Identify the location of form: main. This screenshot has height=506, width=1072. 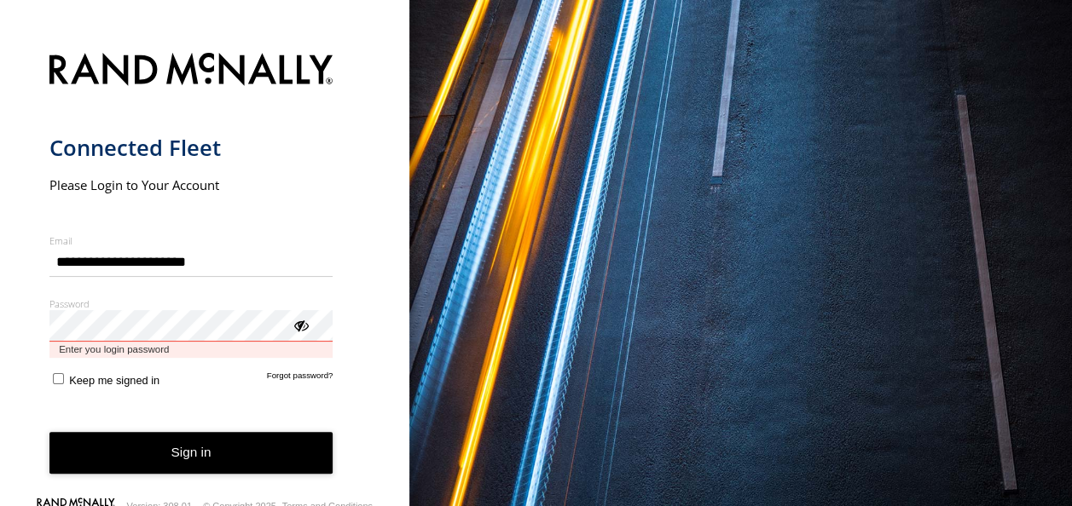
(205, 272).